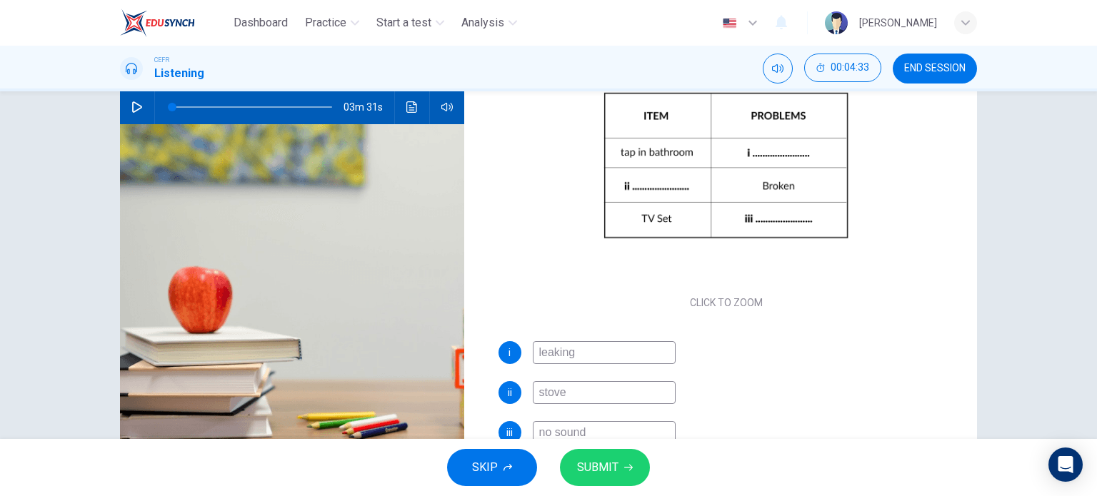  Describe the element at coordinates (483, 23) in the screenshot. I see `span: Analysis` at that location.